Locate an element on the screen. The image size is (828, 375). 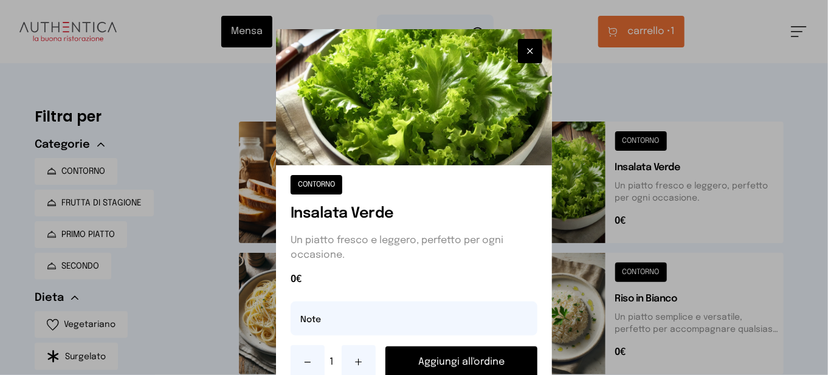
span: 1 is located at coordinates (333, 363).